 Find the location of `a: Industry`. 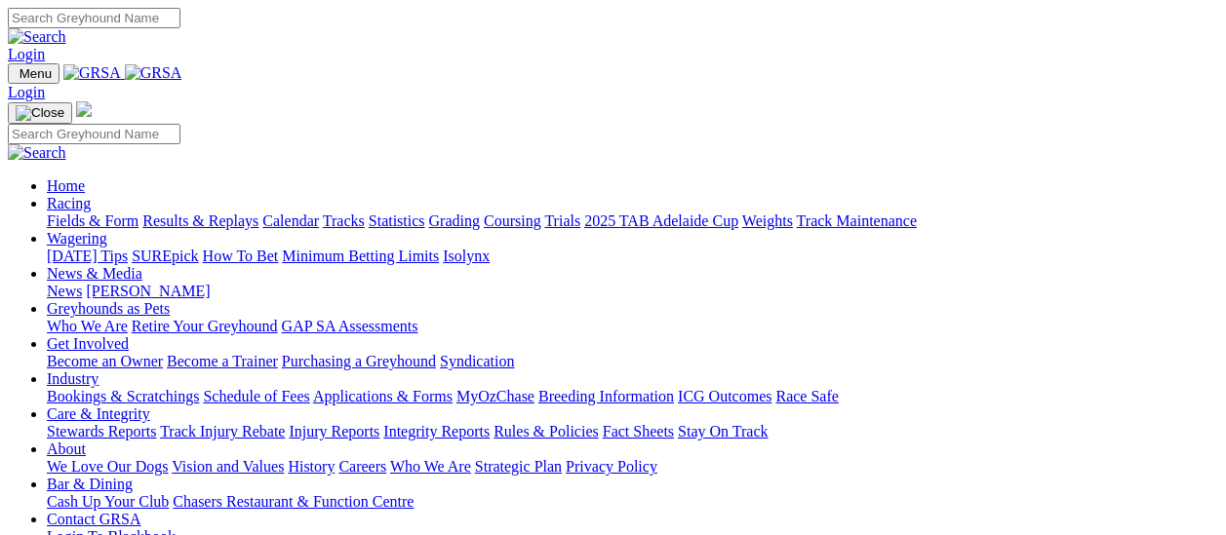

a: Industry is located at coordinates (72, 378).